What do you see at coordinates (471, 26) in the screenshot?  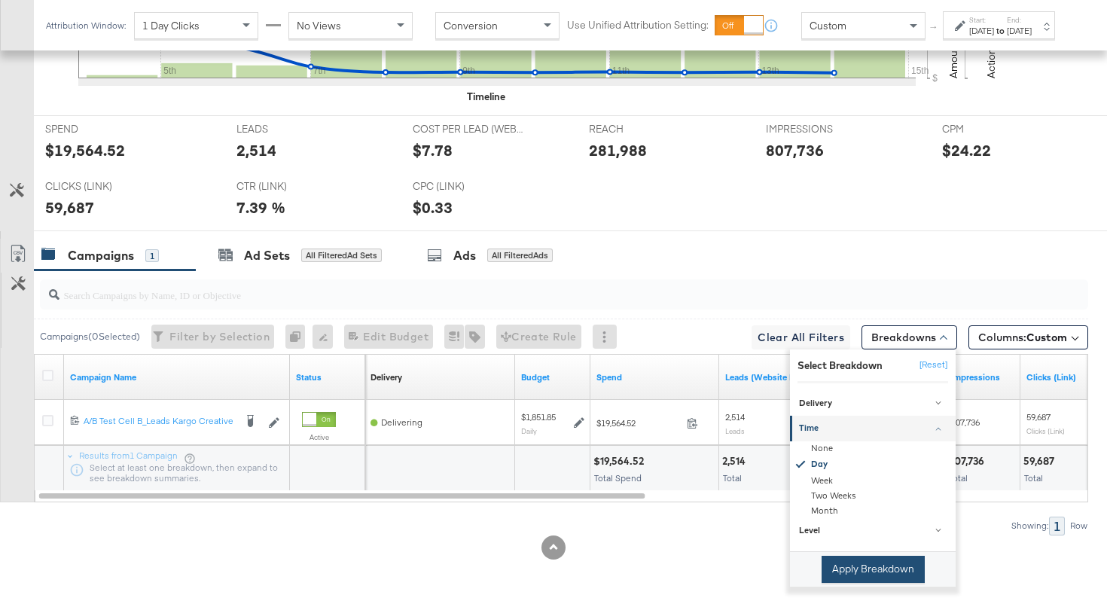 I see `span: Conversion` at bounding box center [471, 26].